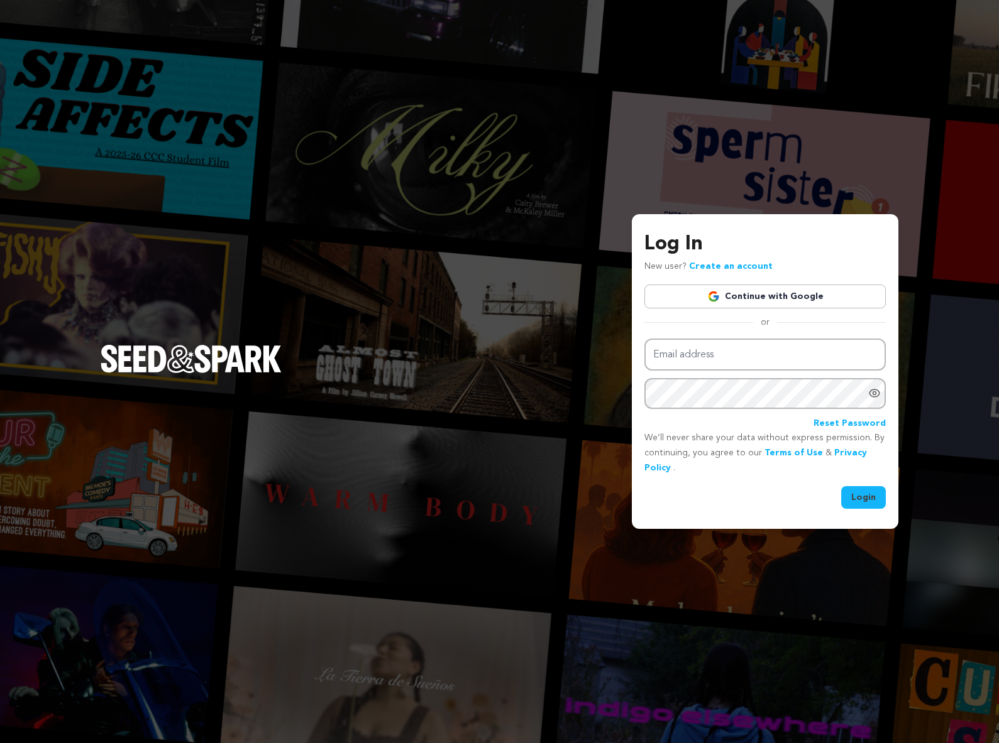 This screenshot has width=999, height=743. I want to click on p: New user?, so click(708, 267).